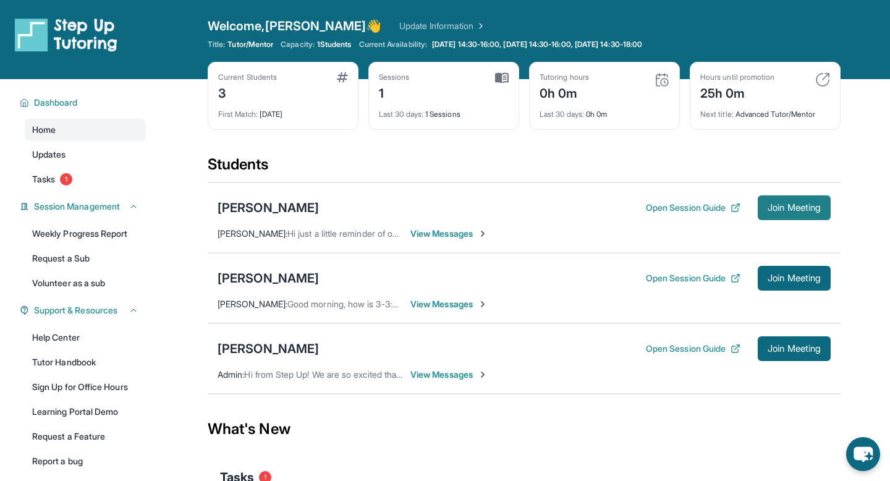  Describe the element at coordinates (216, 44) in the screenshot. I see `span: Title:` at that location.